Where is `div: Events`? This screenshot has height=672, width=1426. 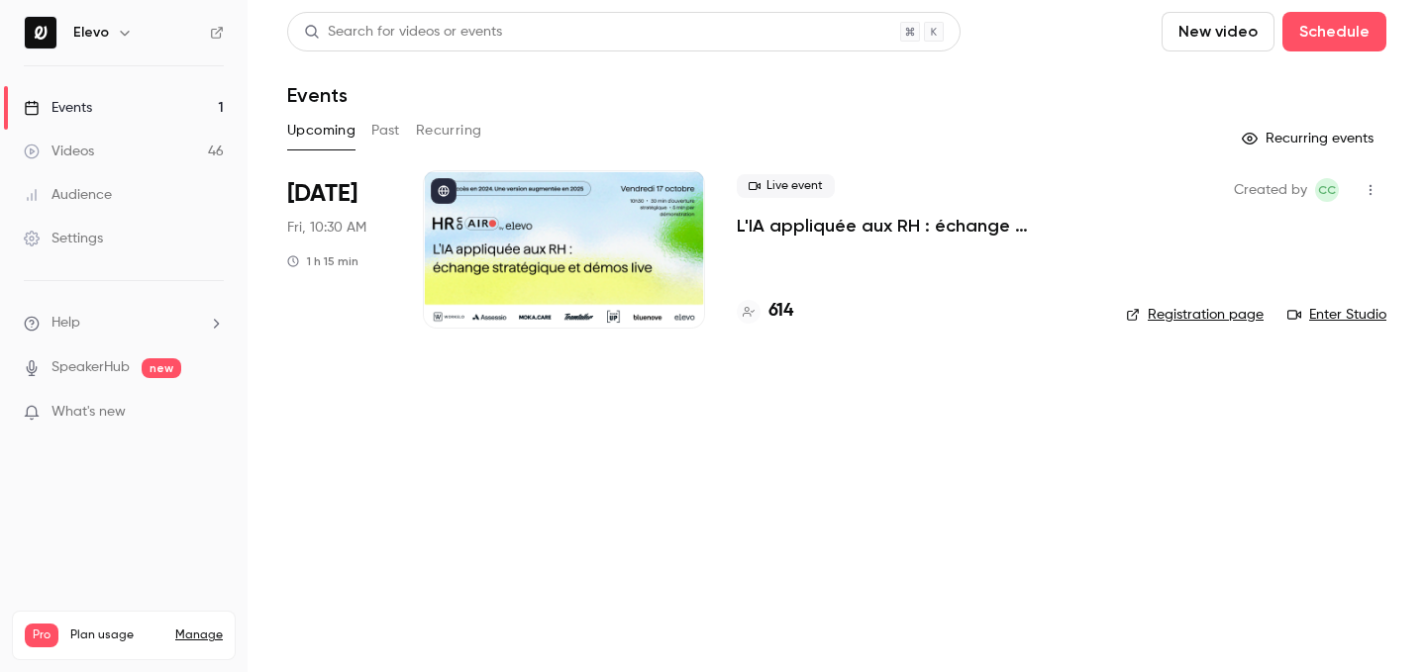
div: Events is located at coordinates (57, 108).